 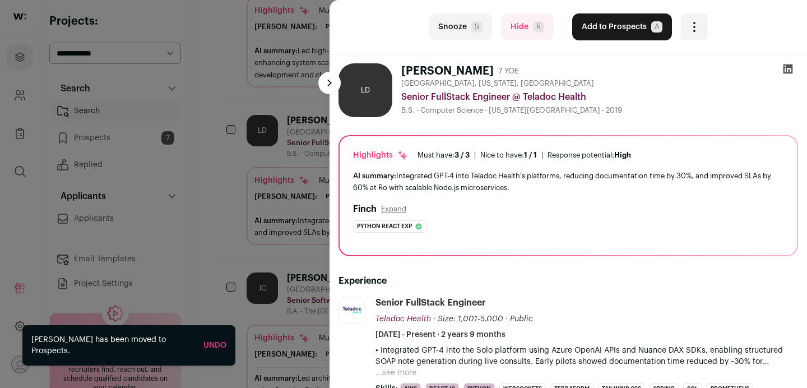 What do you see at coordinates (462, 155) in the screenshot?
I see `span: 3 / 3` at bounding box center [462, 155].